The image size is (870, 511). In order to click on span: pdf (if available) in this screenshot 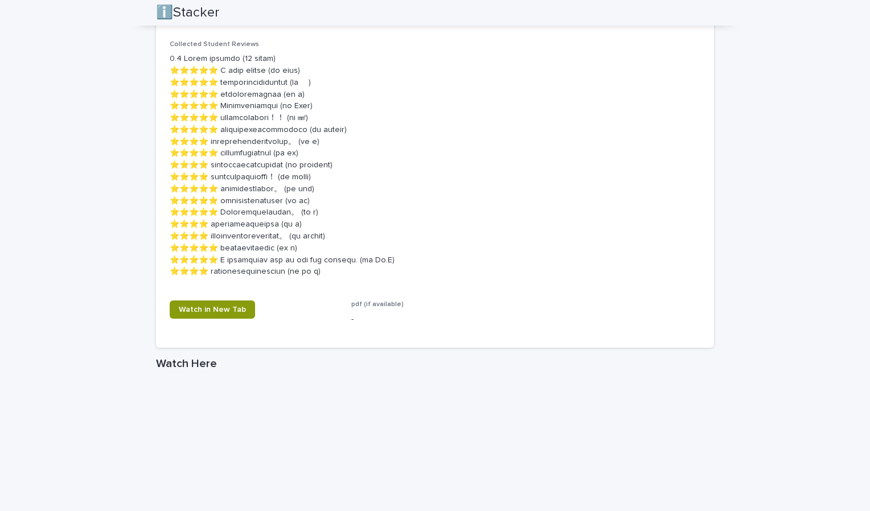, I will do `click(377, 305)`.